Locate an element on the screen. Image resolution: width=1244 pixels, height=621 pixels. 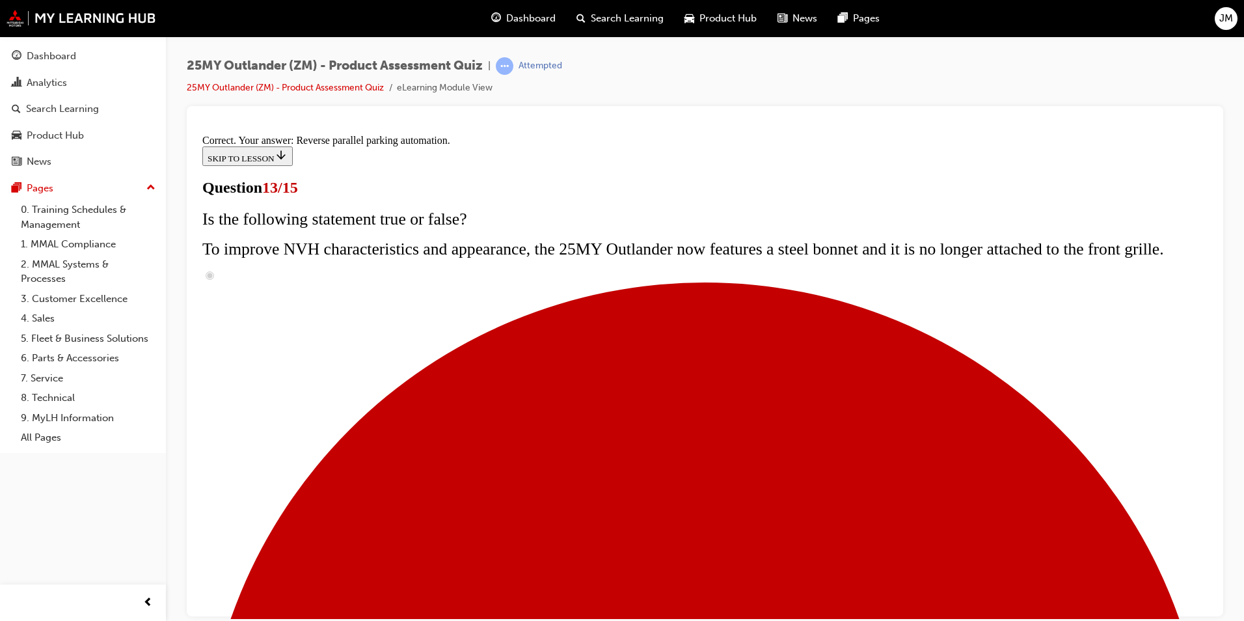
a: 0. Training Schedules & Management is located at coordinates (88, 217).